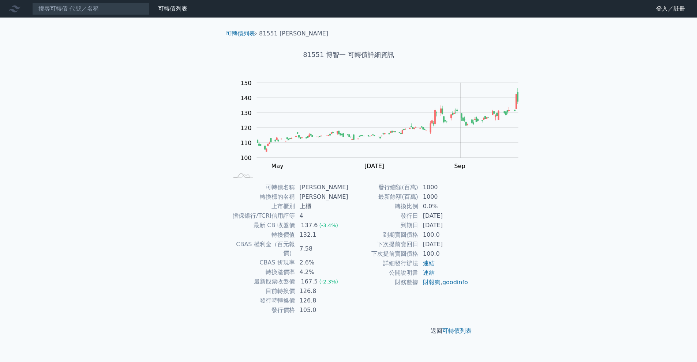 This screenshot has width=697, height=362. Describe the element at coordinates (383, 264) in the screenshot. I see `td: 詳細發行辦法` at that location.